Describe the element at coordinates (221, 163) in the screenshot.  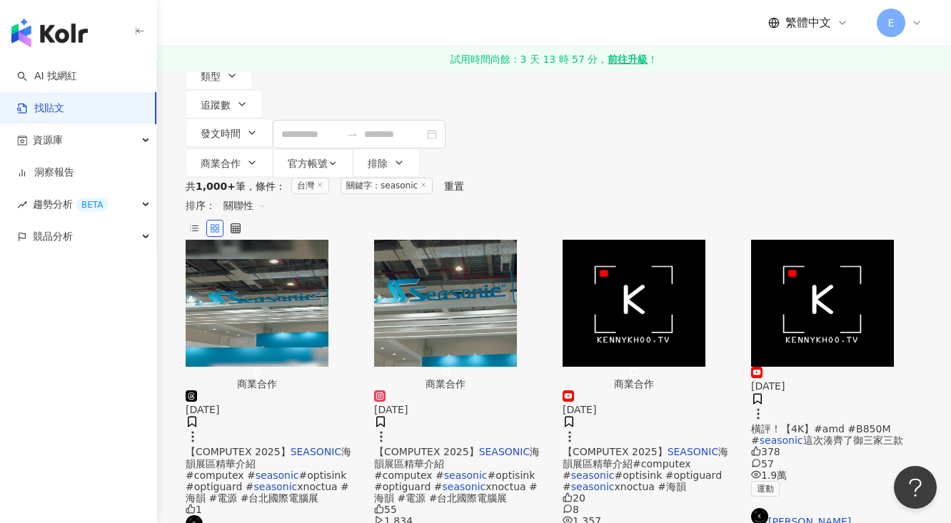
I see `span: 商業合作` at that location.